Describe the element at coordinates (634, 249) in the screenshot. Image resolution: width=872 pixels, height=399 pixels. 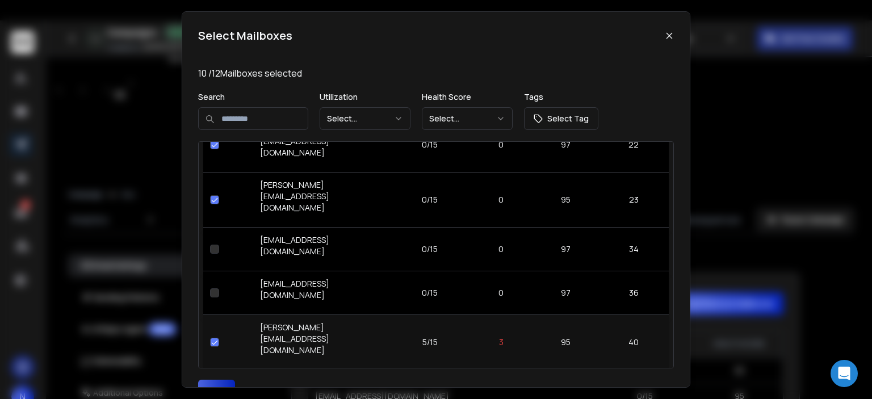
I see `td: 34` at that location.